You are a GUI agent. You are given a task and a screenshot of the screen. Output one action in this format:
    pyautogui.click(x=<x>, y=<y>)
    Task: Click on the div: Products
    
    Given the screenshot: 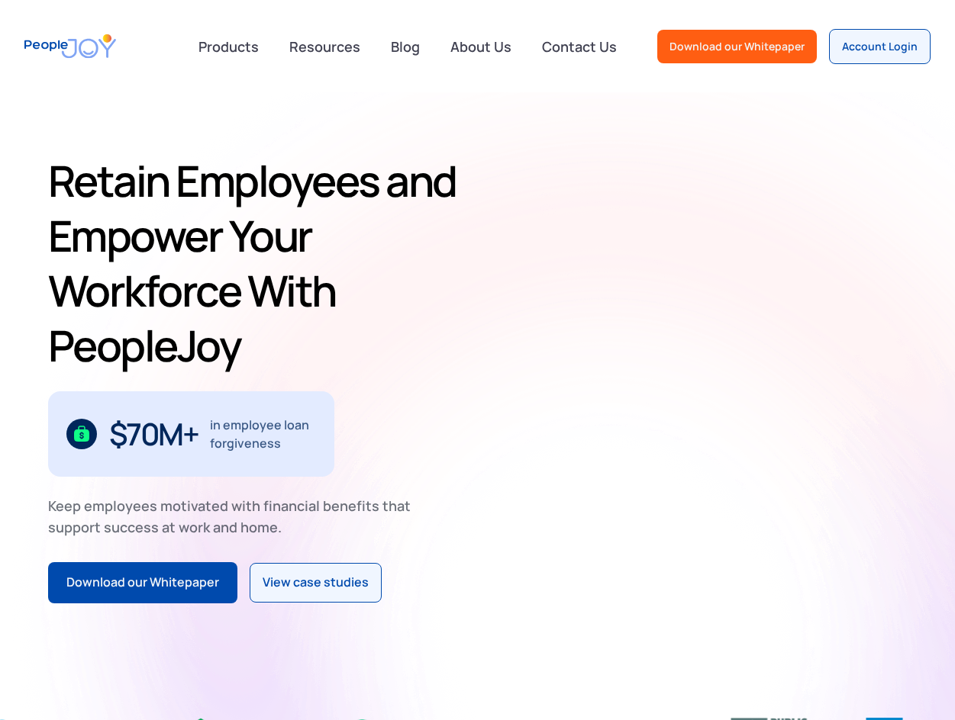 What is the action you would take?
    pyautogui.click(x=228, y=47)
    